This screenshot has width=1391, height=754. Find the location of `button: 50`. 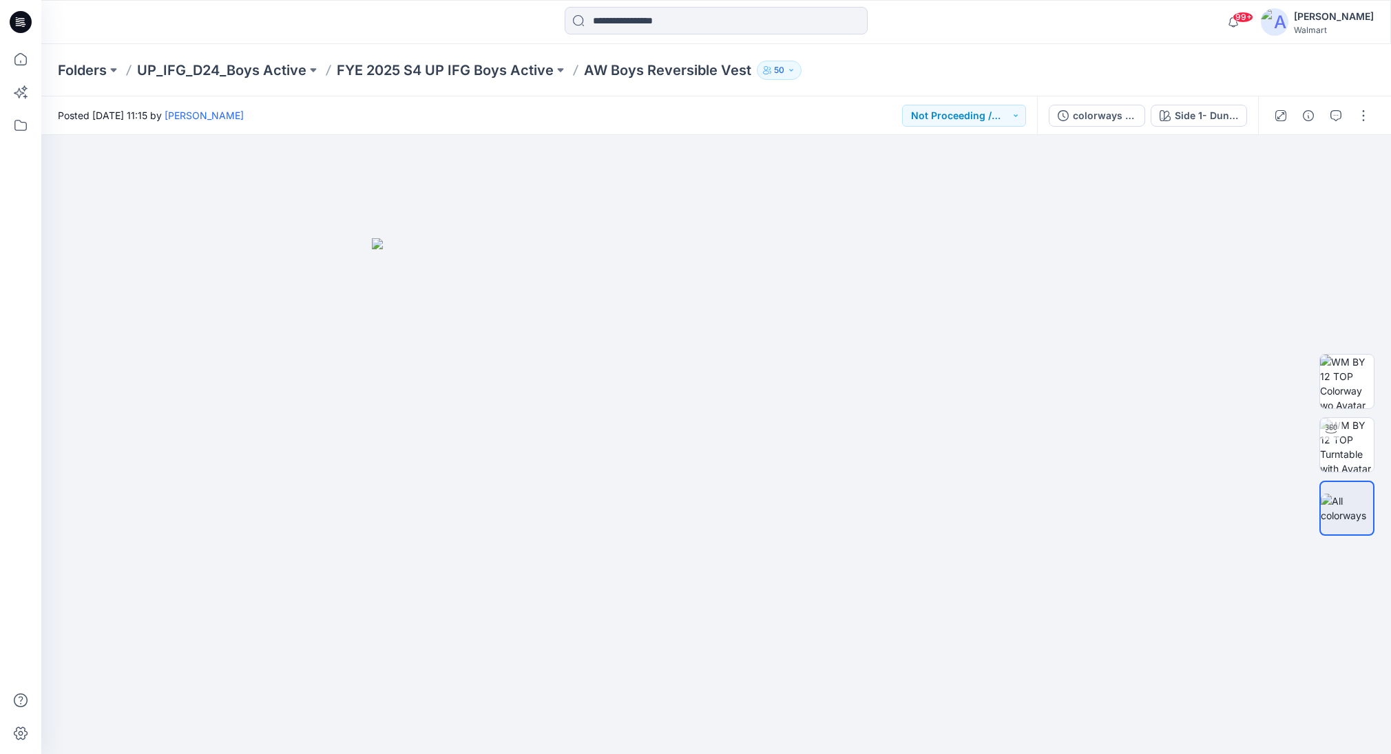

button: 50 is located at coordinates (779, 70).